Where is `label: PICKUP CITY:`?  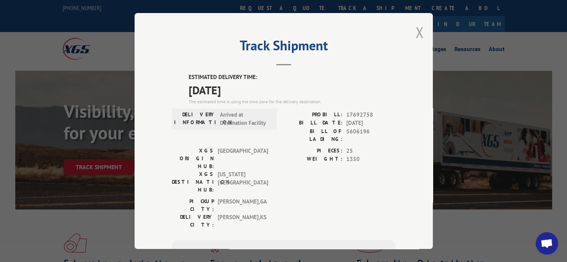
label: PICKUP CITY: is located at coordinates (193, 205).